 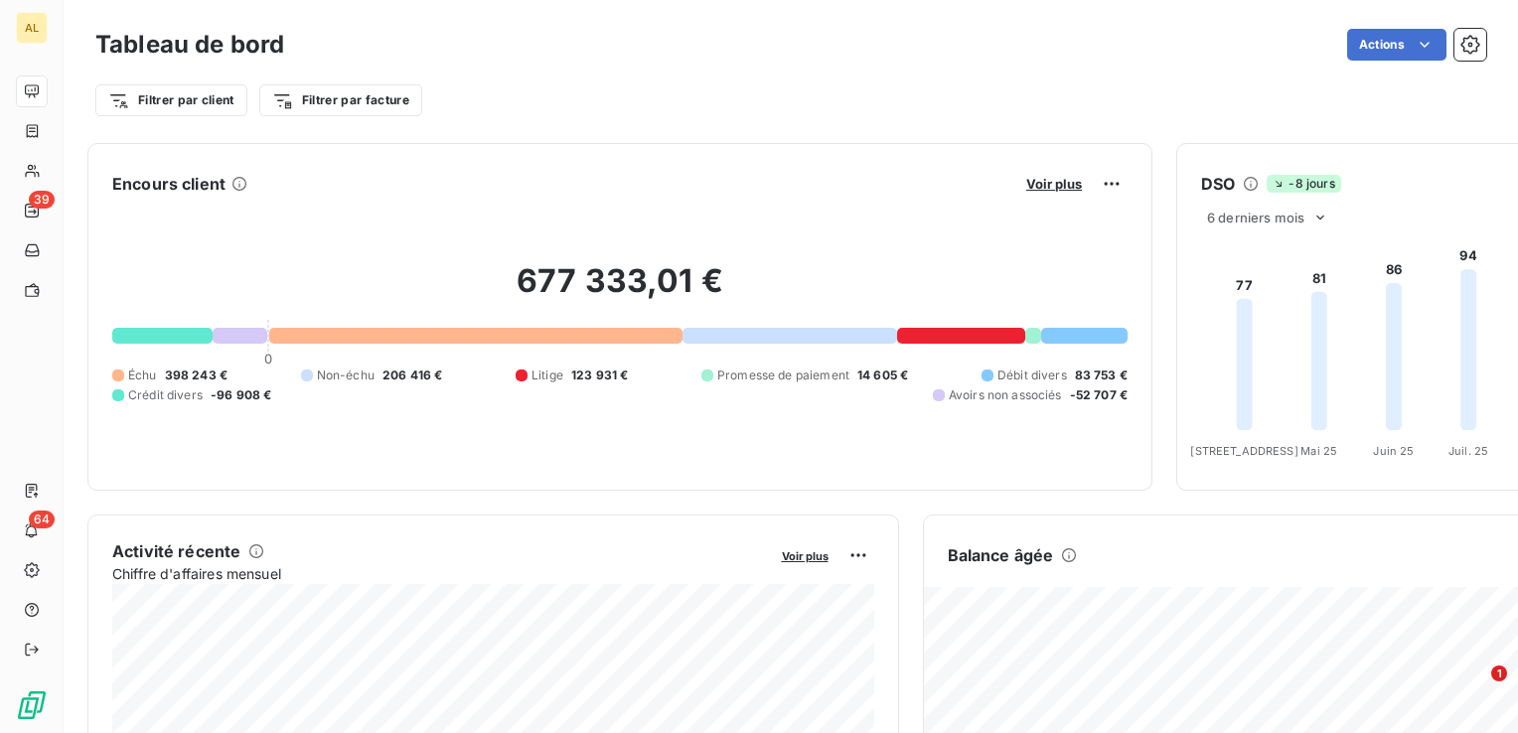 I want to click on span: 123 931 €, so click(x=599, y=376).